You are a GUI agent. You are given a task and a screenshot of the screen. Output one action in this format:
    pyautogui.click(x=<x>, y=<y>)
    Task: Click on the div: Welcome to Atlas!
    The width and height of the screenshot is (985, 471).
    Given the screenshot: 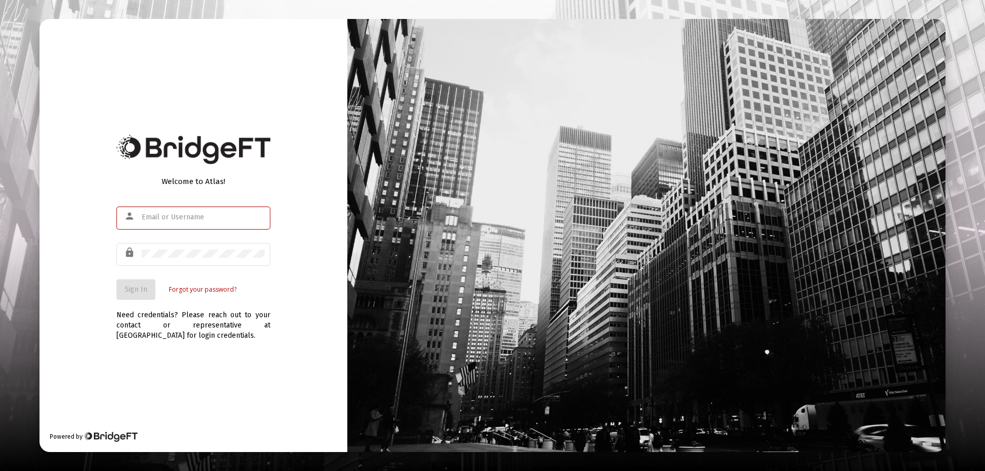 What is the action you would take?
    pyautogui.click(x=193, y=182)
    